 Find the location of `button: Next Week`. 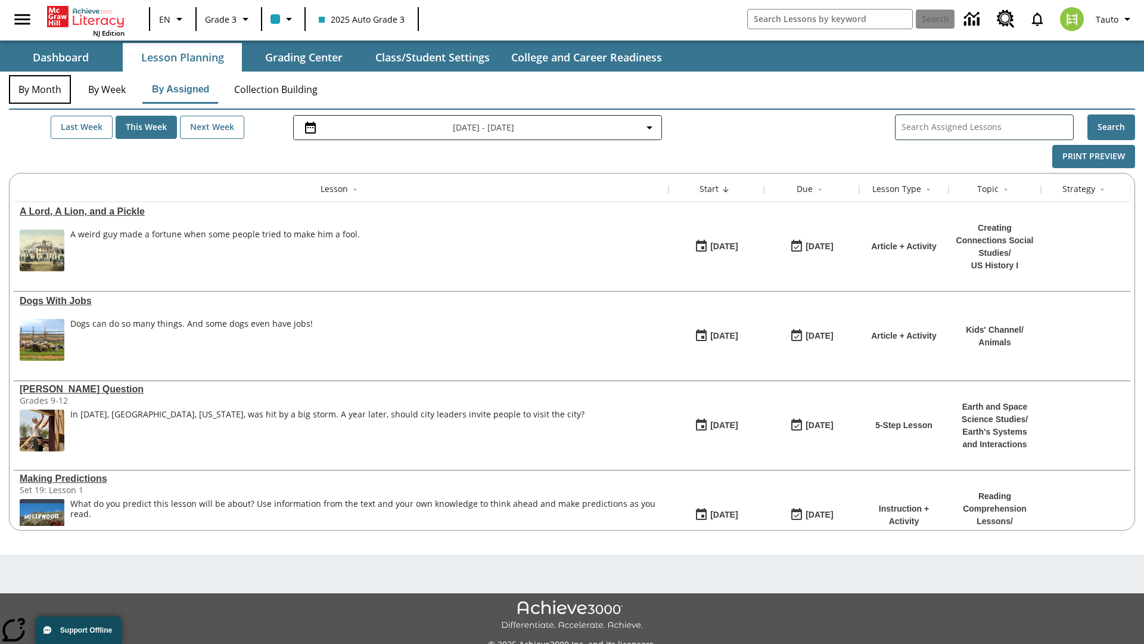

button: Next Week is located at coordinates (212, 127).